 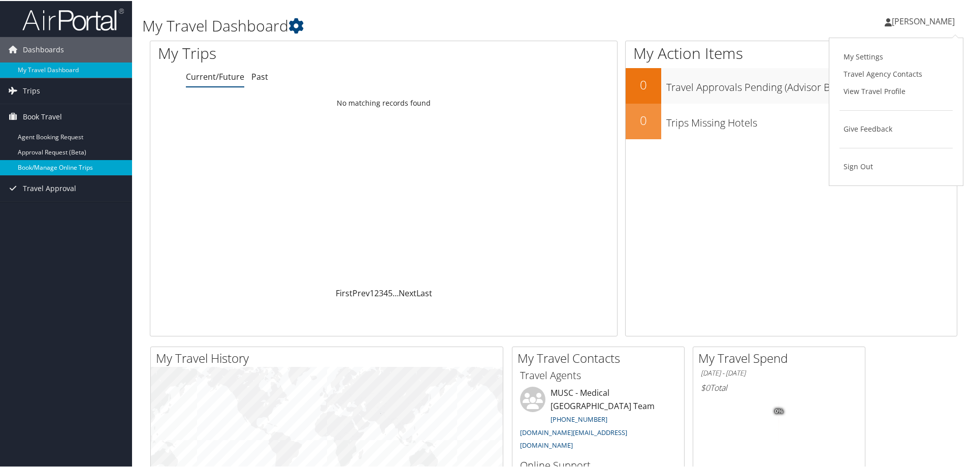 What do you see at coordinates (779, 411) in the screenshot?
I see `tspan: 0%` at bounding box center [779, 411].